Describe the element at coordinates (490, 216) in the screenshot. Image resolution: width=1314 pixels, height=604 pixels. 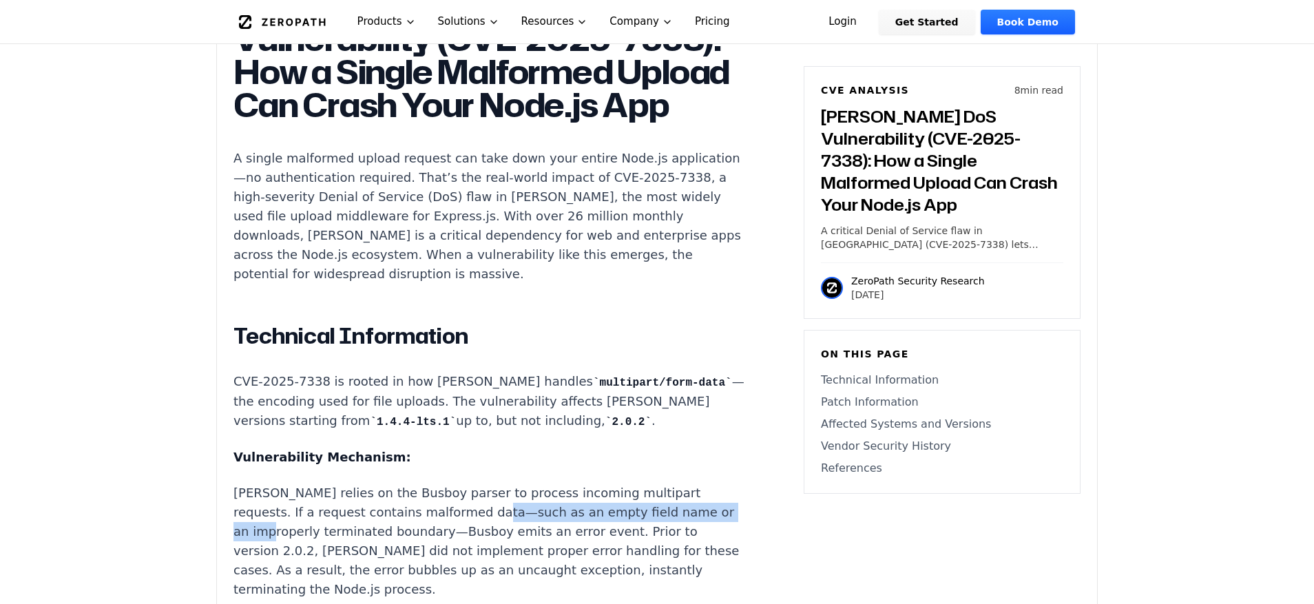
I see `p: A single malformed upload request can take down your entire Node.js application—no authentication...` at that location.